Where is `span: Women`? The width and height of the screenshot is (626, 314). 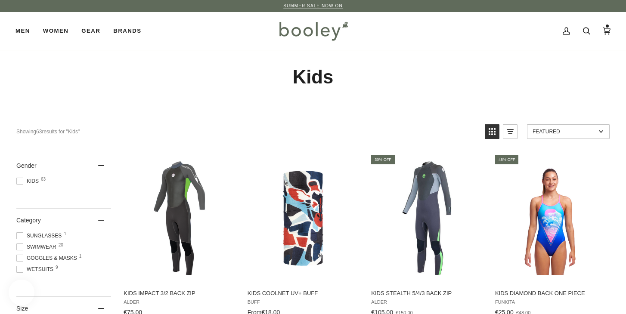
span: Women is located at coordinates (56, 31).